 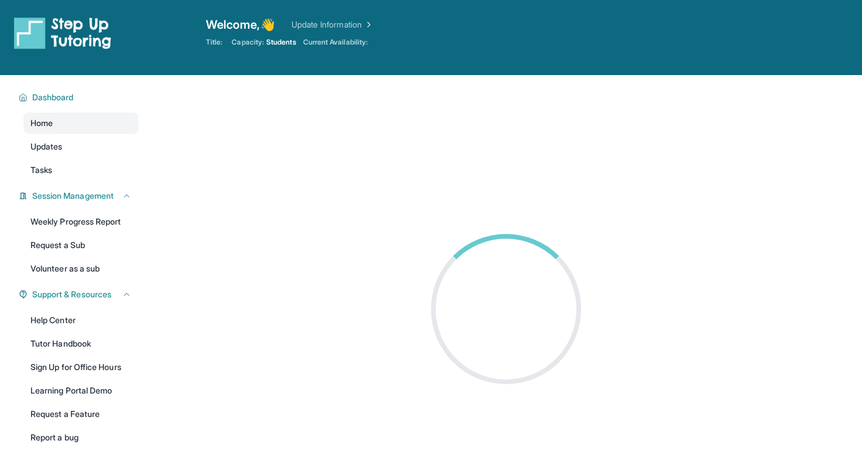 What do you see at coordinates (81, 390) in the screenshot?
I see `a: Learning Portal Demo` at bounding box center [81, 390].